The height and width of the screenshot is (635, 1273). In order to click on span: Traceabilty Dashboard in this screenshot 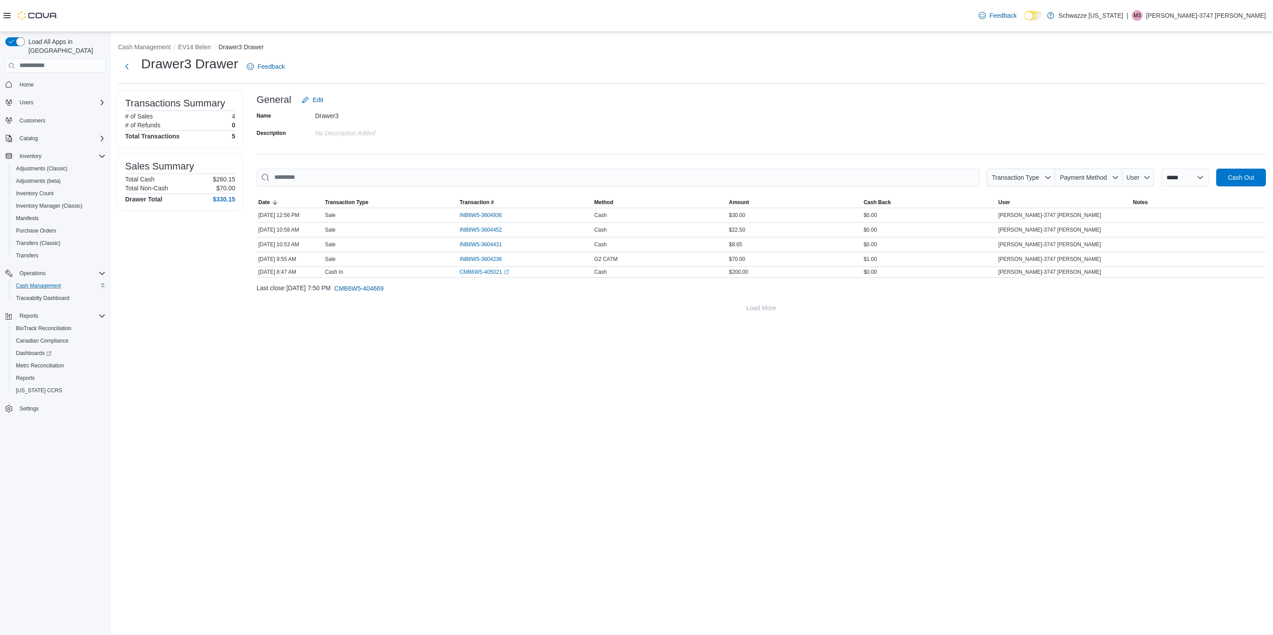, I will do `click(43, 298)`.